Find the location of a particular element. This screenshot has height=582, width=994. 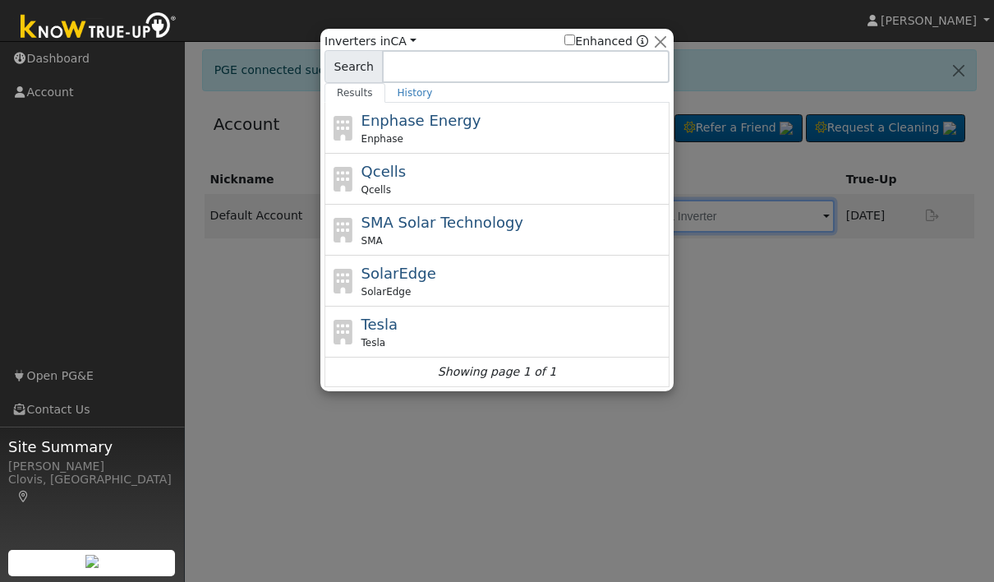

span: SMA is located at coordinates (372, 241).